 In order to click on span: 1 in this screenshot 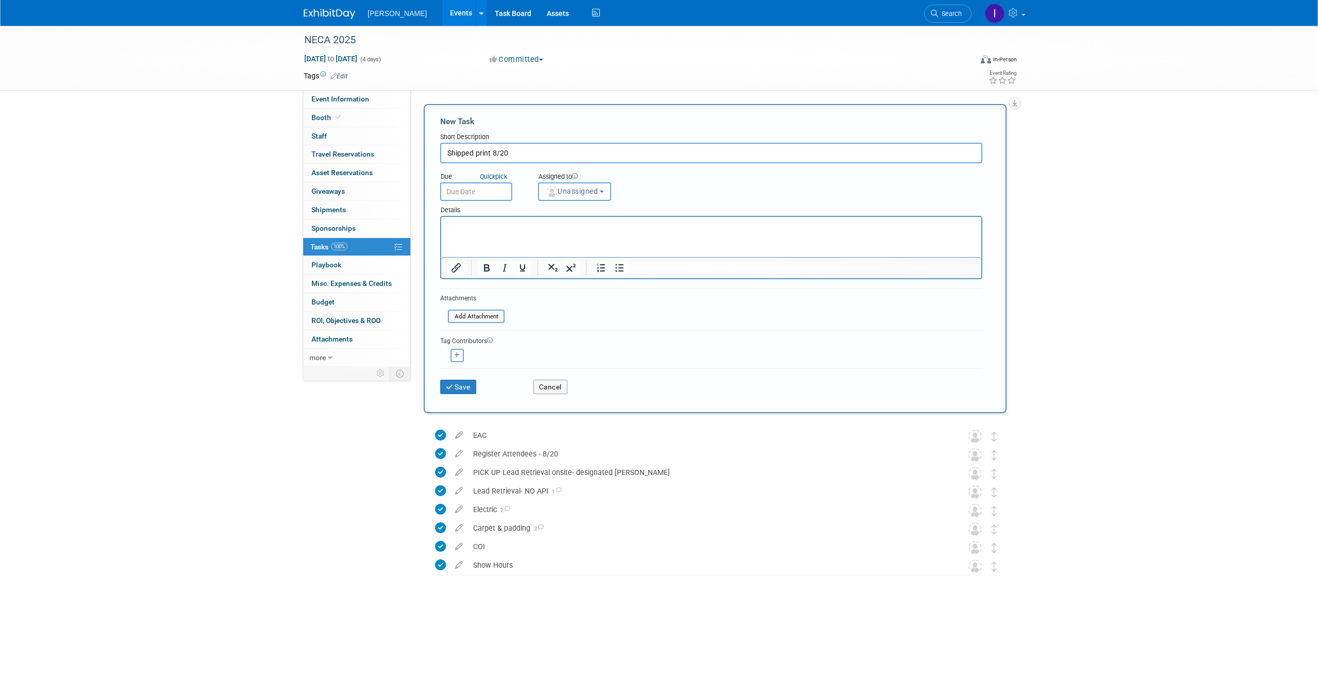, I will do `click(555, 491)`.